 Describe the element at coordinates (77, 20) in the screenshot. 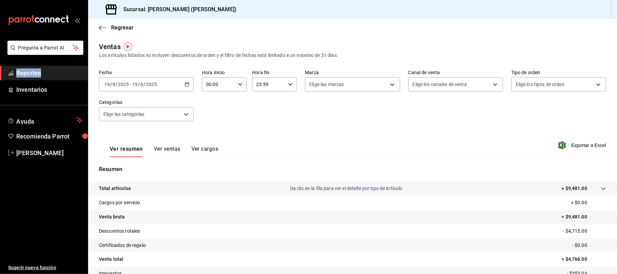

I see `button: open_drawer_menu` at that location.